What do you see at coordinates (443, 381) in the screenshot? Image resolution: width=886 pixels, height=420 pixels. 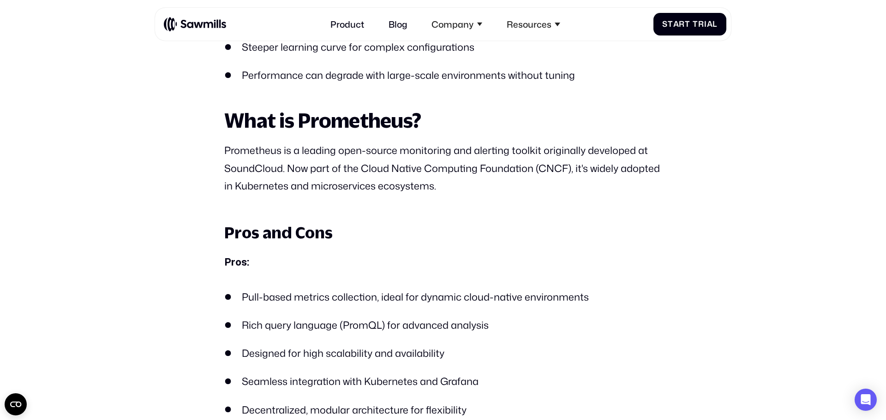 I see `li: Seamless integration with Kubernetes and Grafana` at bounding box center [443, 381].